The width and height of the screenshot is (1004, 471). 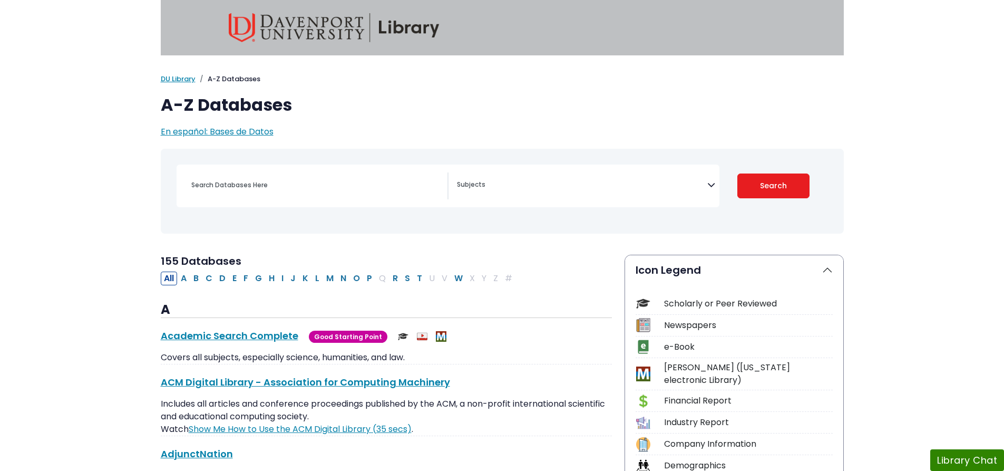 What do you see at coordinates (183, 278) in the screenshot?
I see `button: Filter Results A` at bounding box center [183, 278].